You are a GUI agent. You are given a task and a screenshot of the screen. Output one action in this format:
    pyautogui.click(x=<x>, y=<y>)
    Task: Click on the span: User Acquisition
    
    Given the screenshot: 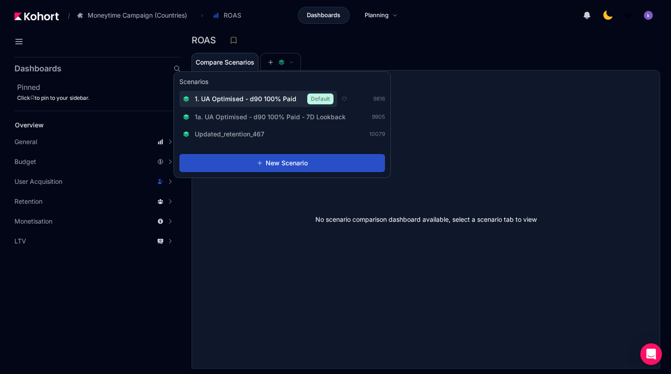 What is the action you would take?
    pyautogui.click(x=38, y=182)
    